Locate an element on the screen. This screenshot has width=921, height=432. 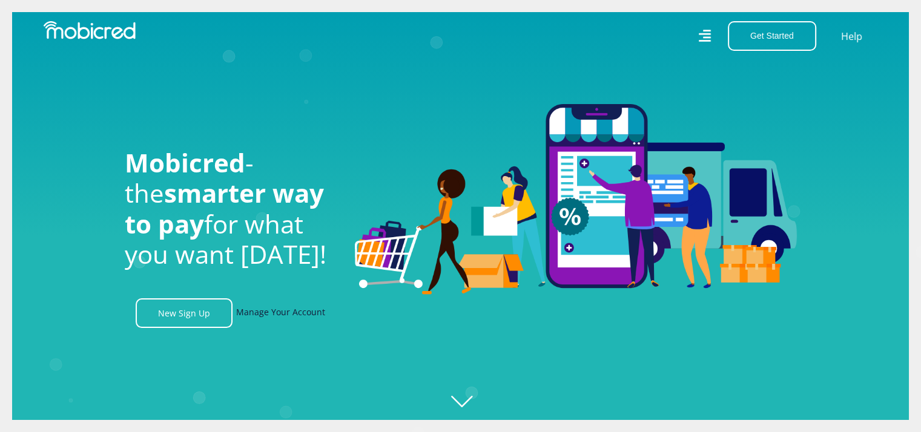
span: Mobicred is located at coordinates (185, 162).